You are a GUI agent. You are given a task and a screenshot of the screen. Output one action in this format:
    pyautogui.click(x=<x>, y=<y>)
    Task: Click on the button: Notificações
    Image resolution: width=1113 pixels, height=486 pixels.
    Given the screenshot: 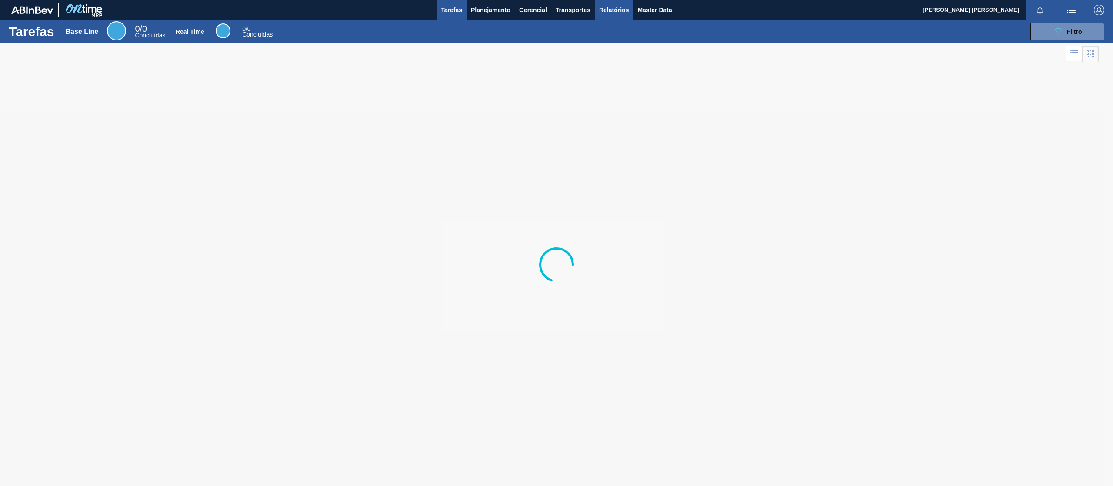 What is the action you would take?
    pyautogui.click(x=1040, y=10)
    